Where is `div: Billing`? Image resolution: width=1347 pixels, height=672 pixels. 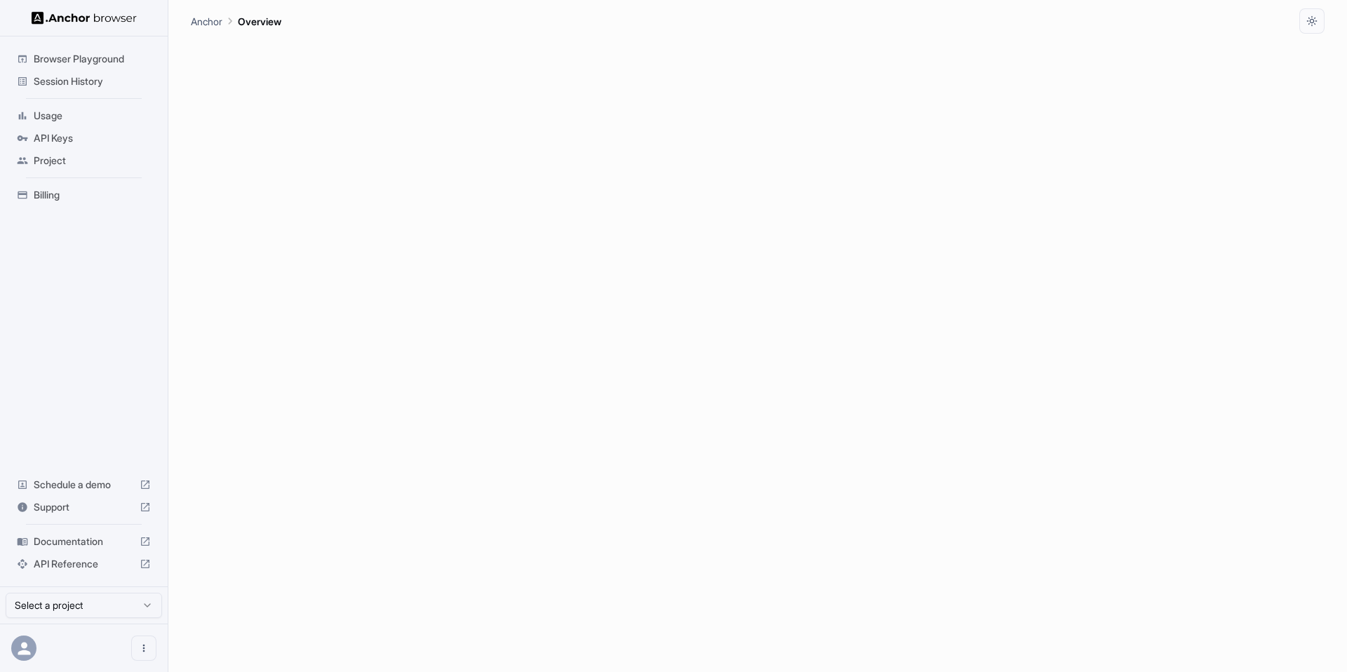
div: Billing is located at coordinates (83, 195).